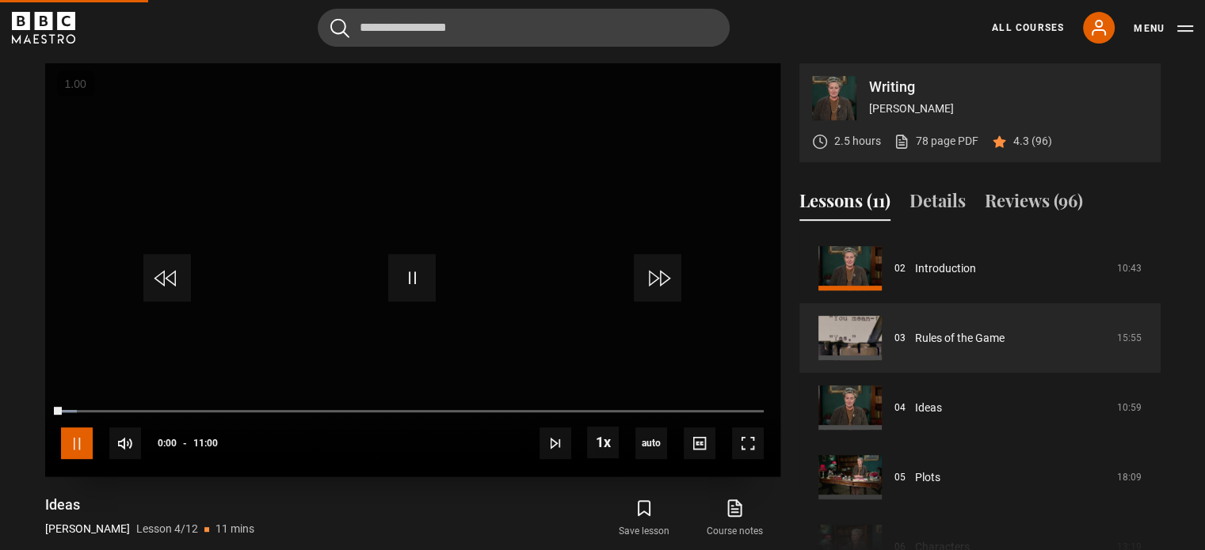 The height and width of the screenshot is (550, 1205). What do you see at coordinates (699, 444) in the screenshot?
I see `button: Captions` at bounding box center [699, 444].